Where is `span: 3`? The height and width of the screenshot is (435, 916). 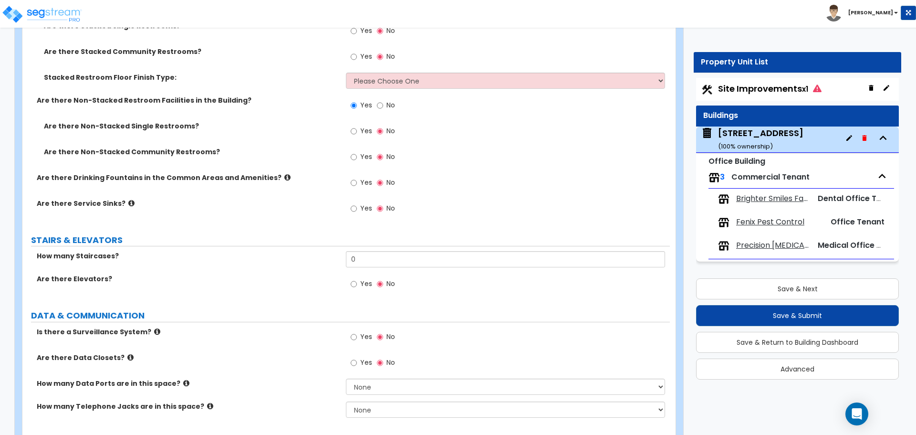
span: 3 is located at coordinates (722, 177).